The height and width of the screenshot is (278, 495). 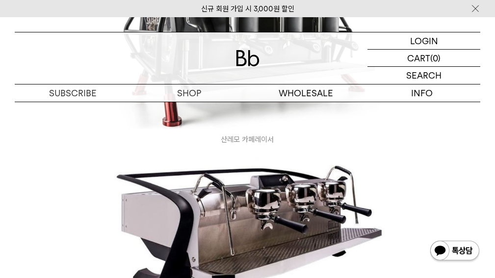 I want to click on a: SUBSCRIBE, so click(x=73, y=93).